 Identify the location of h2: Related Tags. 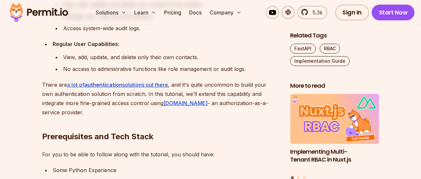
(334, 35).